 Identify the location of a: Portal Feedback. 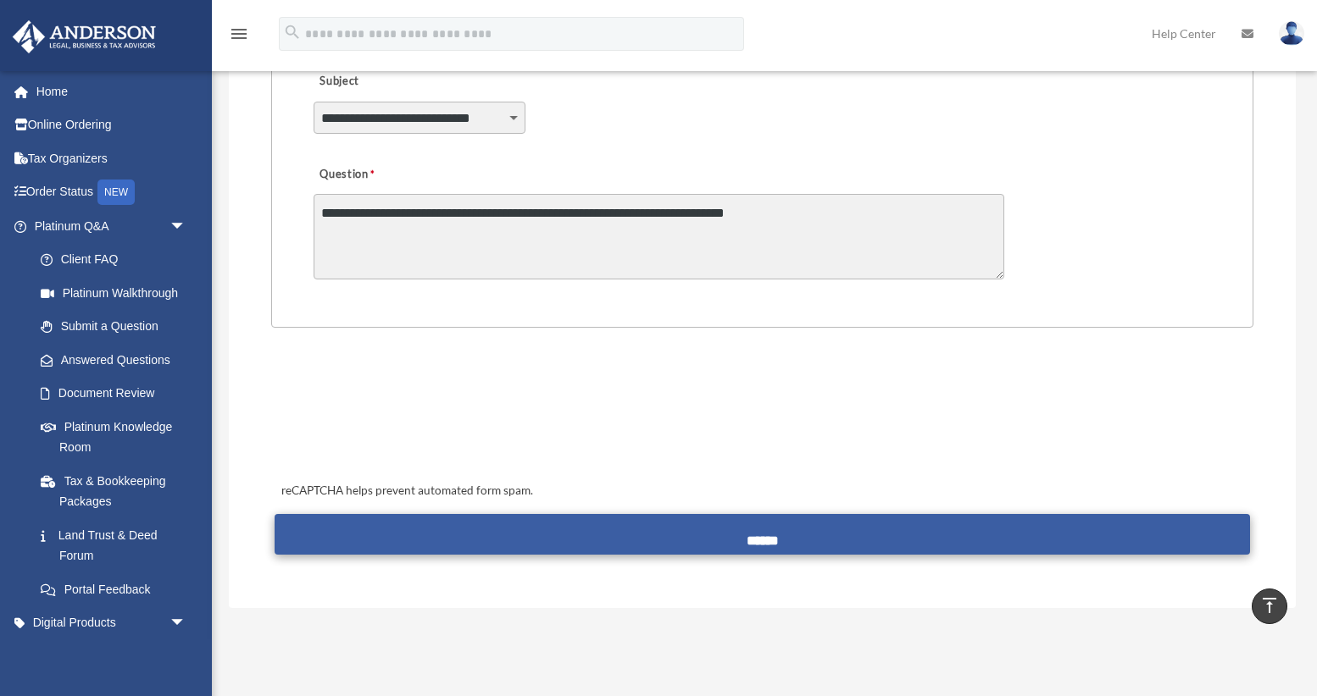
(118, 590).